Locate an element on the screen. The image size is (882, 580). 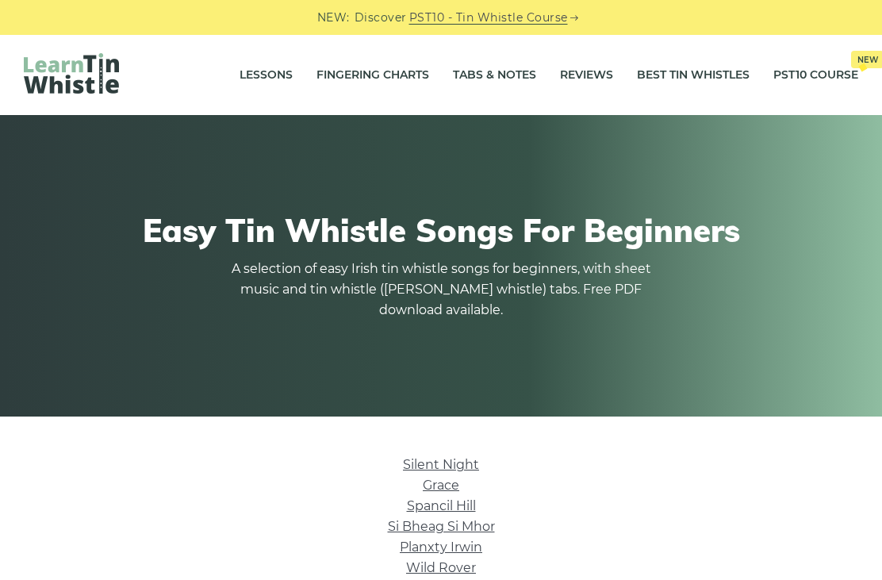
a: Planxty Irwin is located at coordinates (441, 547).